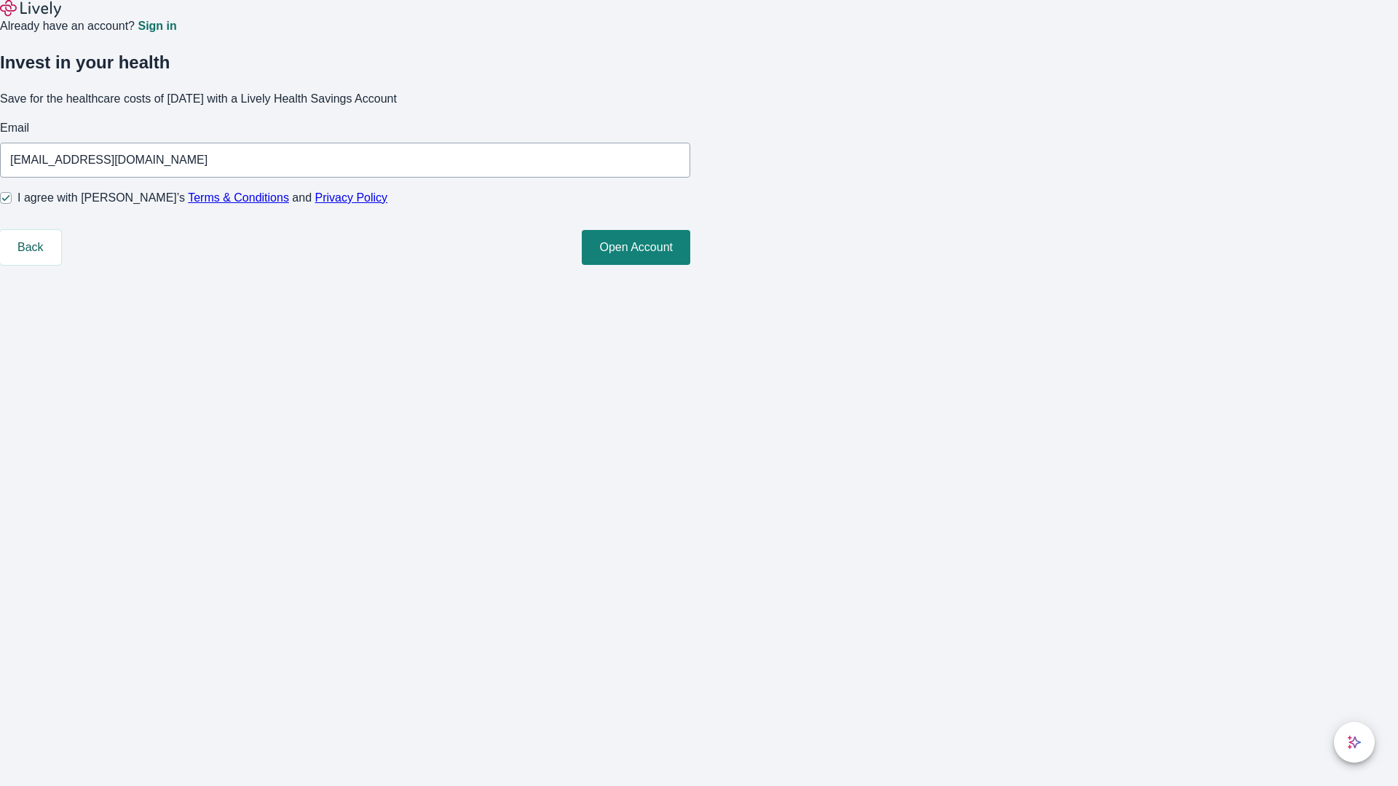 The image size is (1398, 786). What do you see at coordinates (636, 248) in the screenshot?
I see `button: Open Account` at bounding box center [636, 248].